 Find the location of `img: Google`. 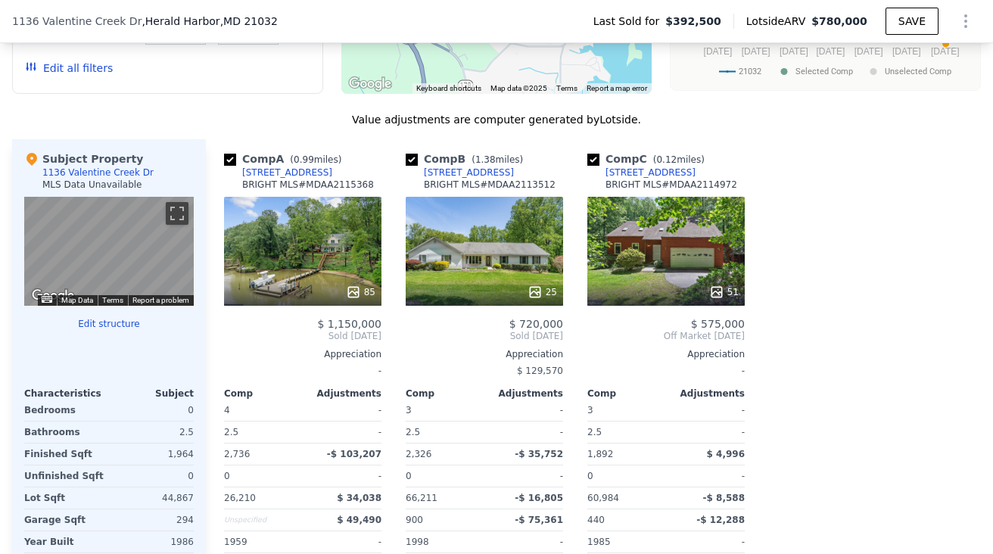

img: Google is located at coordinates (53, 296).